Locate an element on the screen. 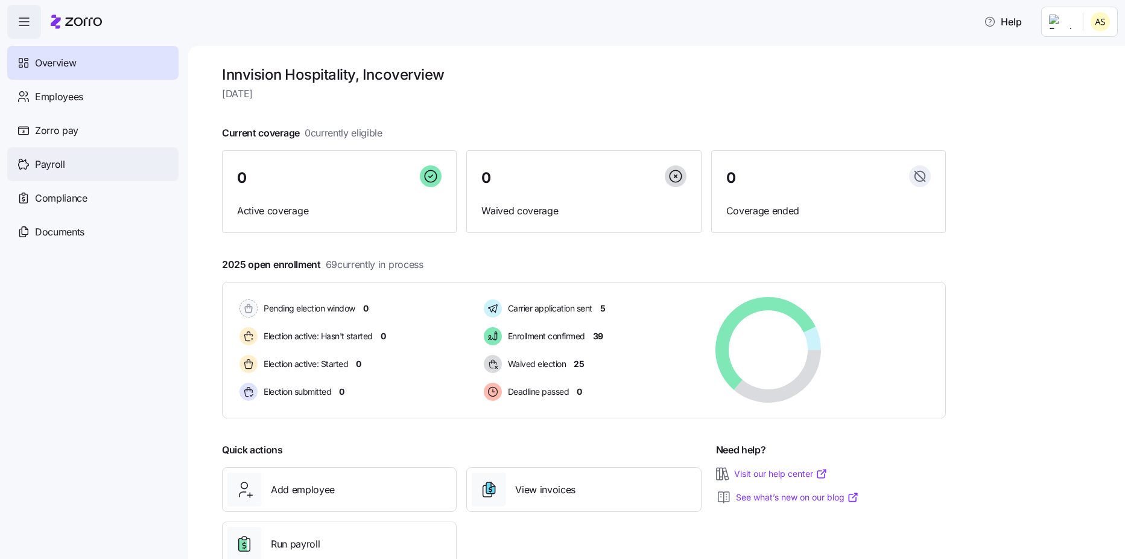 The width and height of the screenshot is (1125, 559). span: Zorro pay is located at coordinates (57, 130).